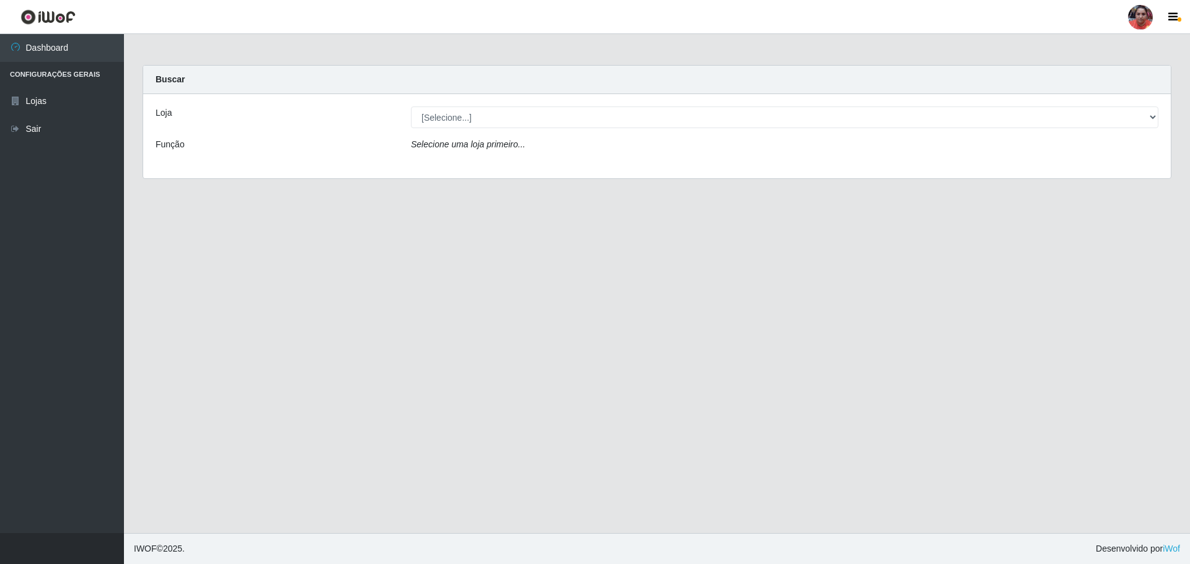 The height and width of the screenshot is (564, 1190). Describe the element at coordinates (164, 113) in the screenshot. I see `label: Loja` at that location.